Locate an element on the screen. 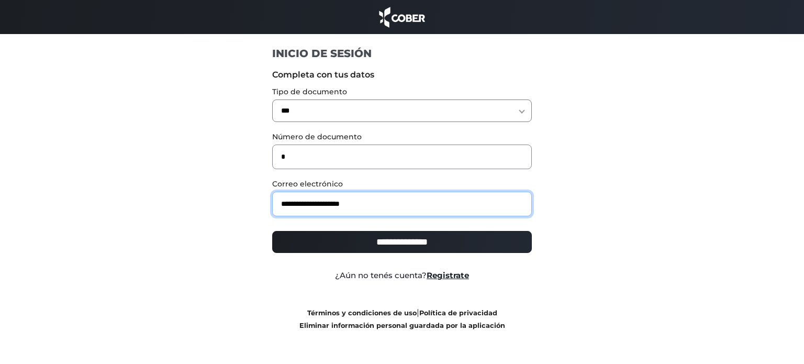 Image resolution: width=804 pixels, height=364 pixels. img: cober_marca.png is located at coordinates (402, 17).